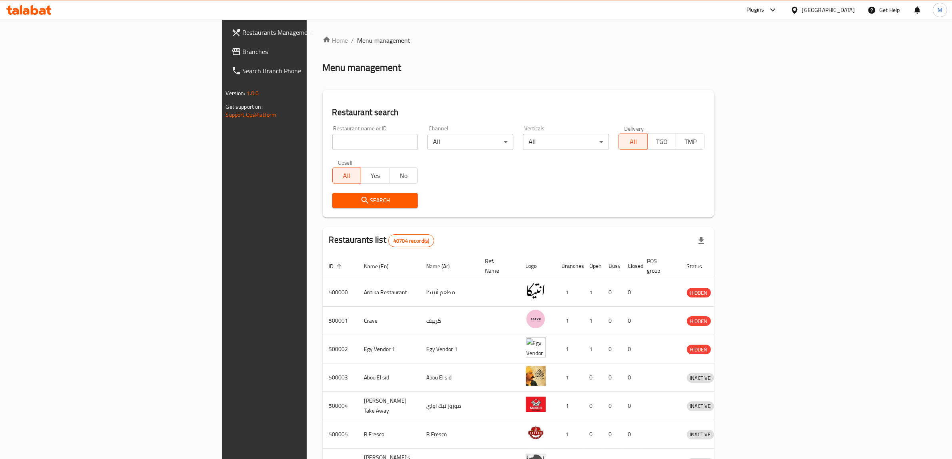 This screenshot has height=459, width=952. Describe the element at coordinates (519, 112) in the screenshot. I see `h2: Restaurant search` at that location.